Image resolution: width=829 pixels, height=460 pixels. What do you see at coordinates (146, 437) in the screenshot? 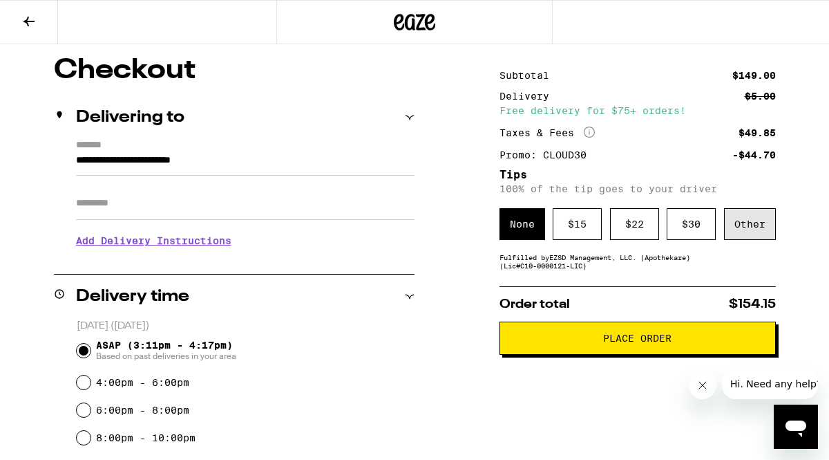
I see `label: 8:00pm - 10:00pm` at bounding box center [146, 437].